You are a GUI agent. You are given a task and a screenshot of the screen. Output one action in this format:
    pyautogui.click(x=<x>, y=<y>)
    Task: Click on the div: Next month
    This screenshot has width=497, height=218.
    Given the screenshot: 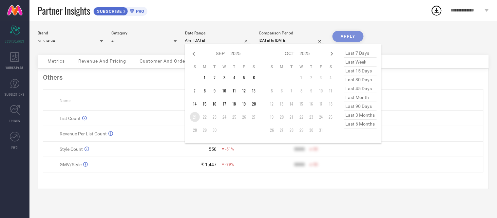 What is the action you would take?
    pyautogui.click(x=332, y=54)
    